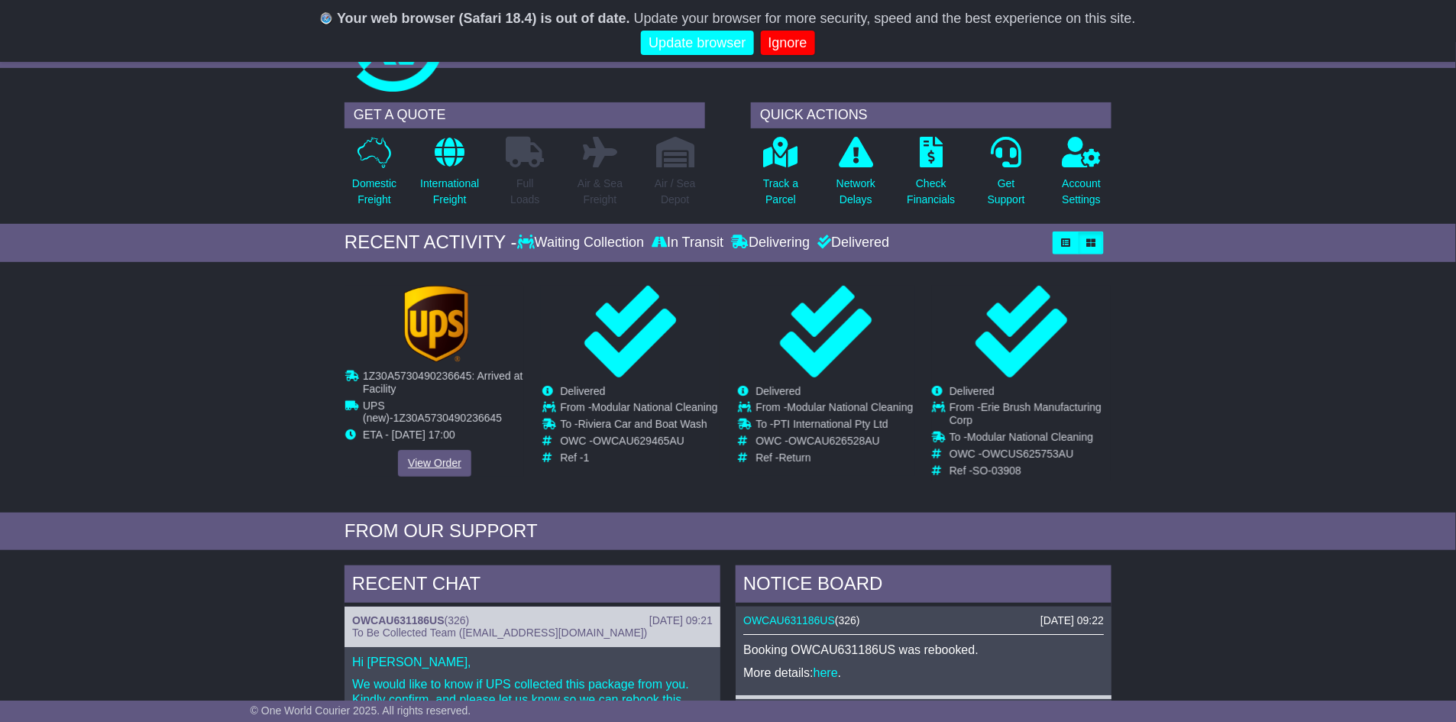  What do you see at coordinates (788, 43) in the screenshot?
I see `a: Ignore` at bounding box center [788, 43].